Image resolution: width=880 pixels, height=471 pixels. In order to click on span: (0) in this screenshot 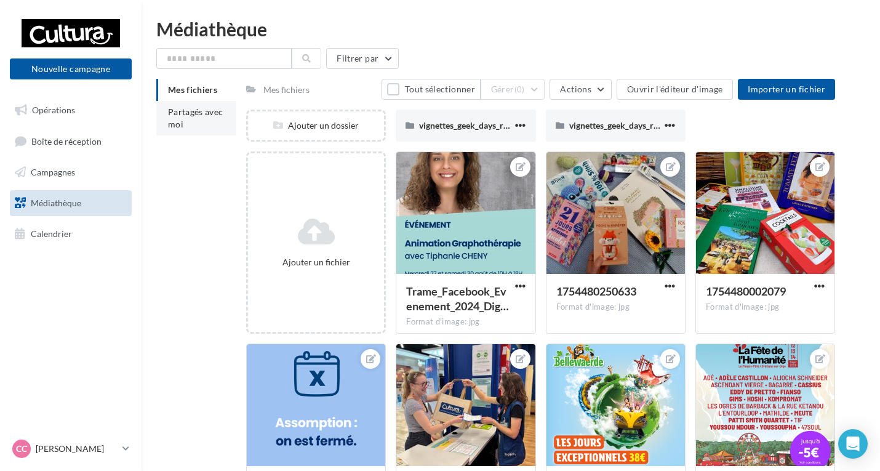, I will do `click(519, 89)`.